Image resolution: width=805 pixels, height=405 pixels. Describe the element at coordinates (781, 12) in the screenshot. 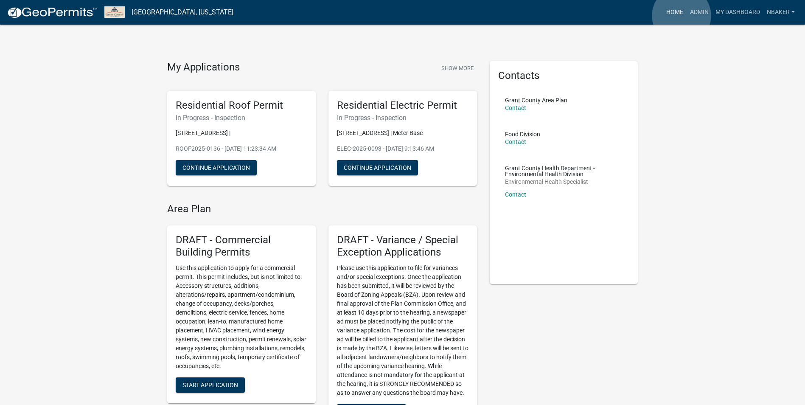

I see `a: nbaker` at that location.